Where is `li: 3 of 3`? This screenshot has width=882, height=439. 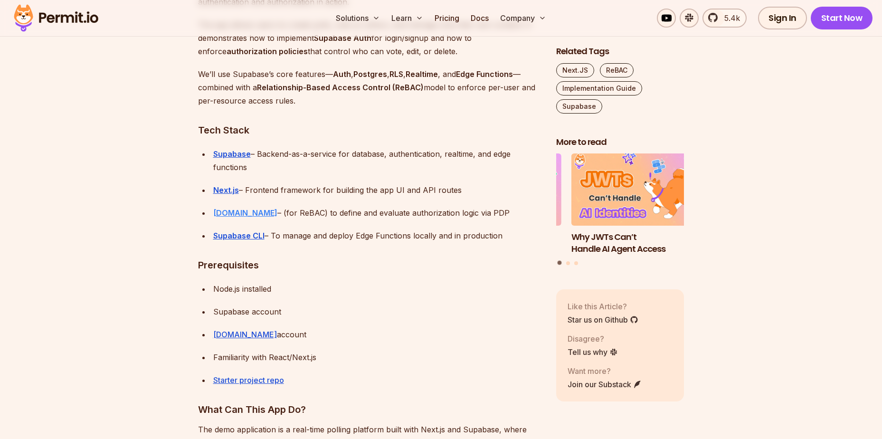
li: 3 of 3 is located at coordinates (497, 204).